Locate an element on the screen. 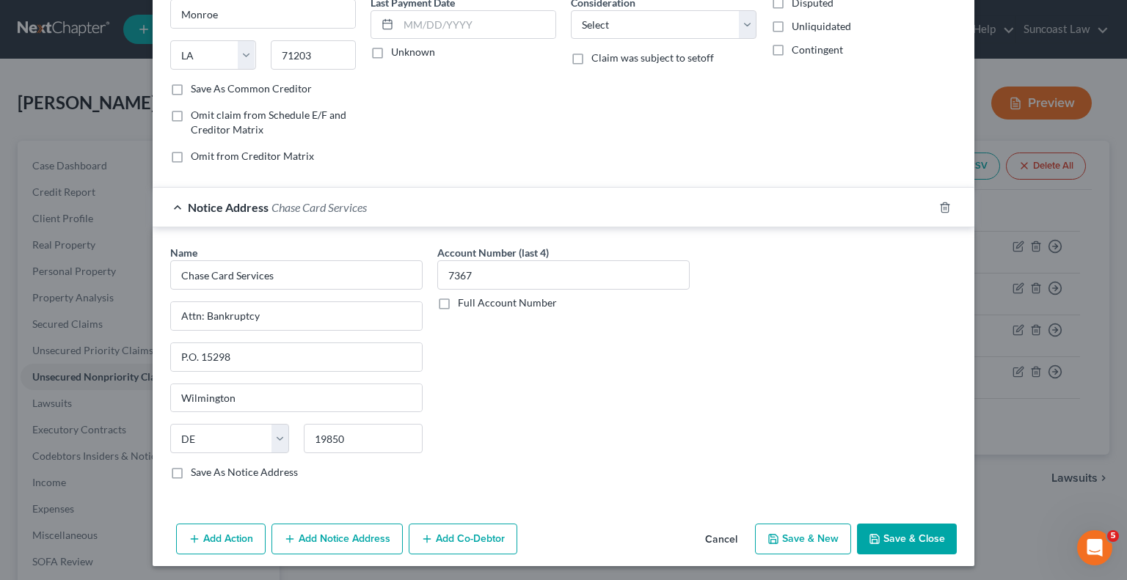 This screenshot has height=580, width=1127. label: Save As Notice Address is located at coordinates (244, 472).